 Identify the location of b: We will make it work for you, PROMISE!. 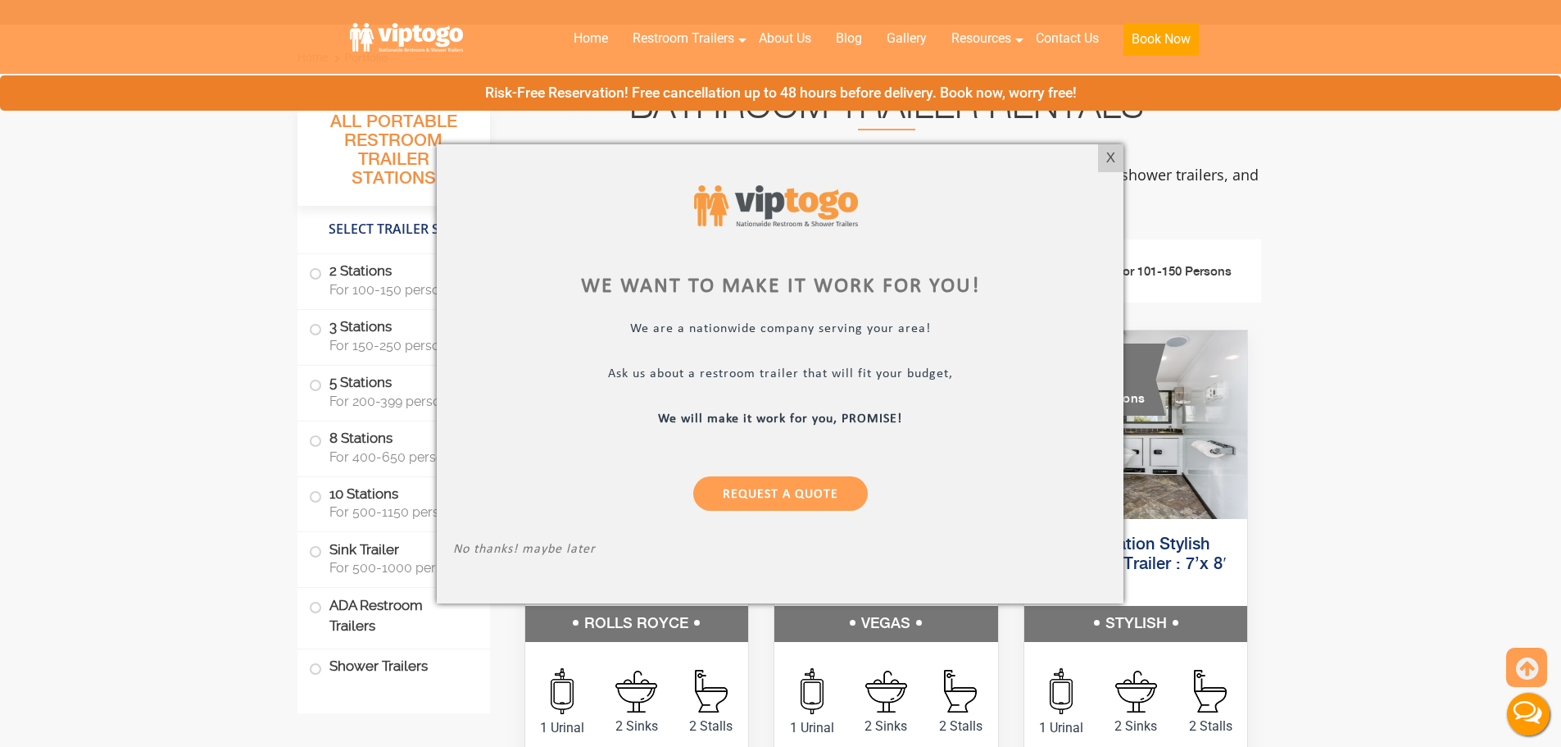
(781, 418).